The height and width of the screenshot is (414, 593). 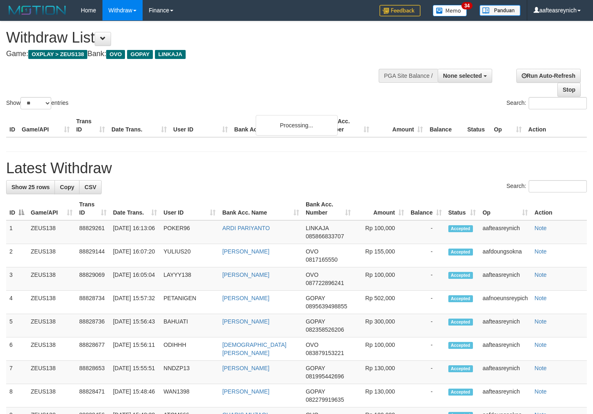 What do you see at coordinates (93, 232) in the screenshot?
I see `td: 88829261` at bounding box center [93, 232].